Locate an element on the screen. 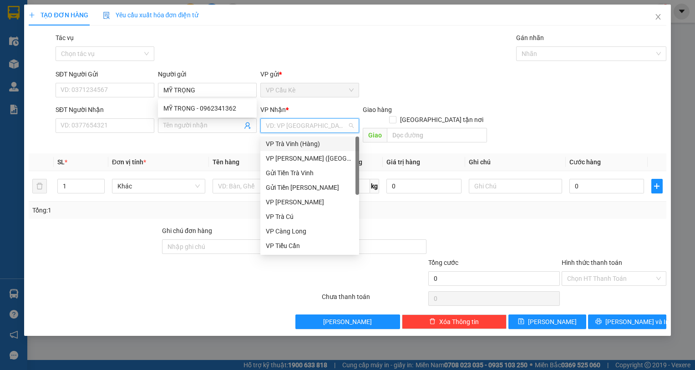 The height and width of the screenshot is (370, 695). span: Cước hàng is located at coordinates (585, 162).